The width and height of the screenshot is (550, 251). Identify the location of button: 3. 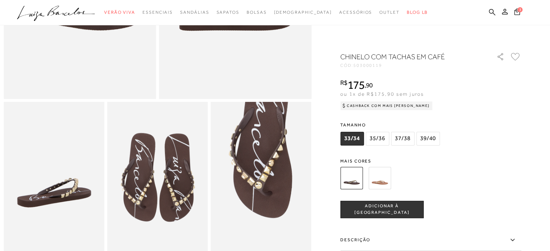
(517, 13).